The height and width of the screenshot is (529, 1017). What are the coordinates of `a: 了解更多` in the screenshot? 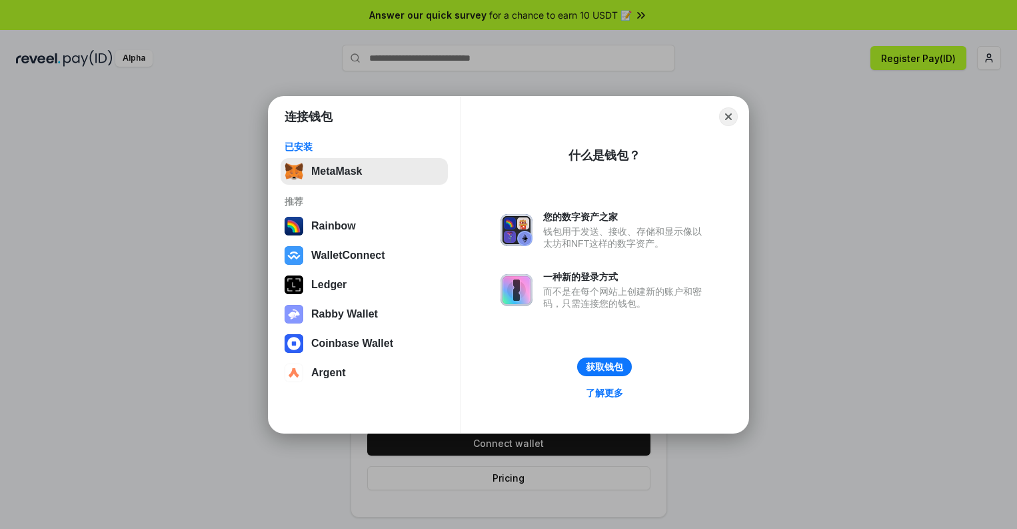 It's located at (605, 393).